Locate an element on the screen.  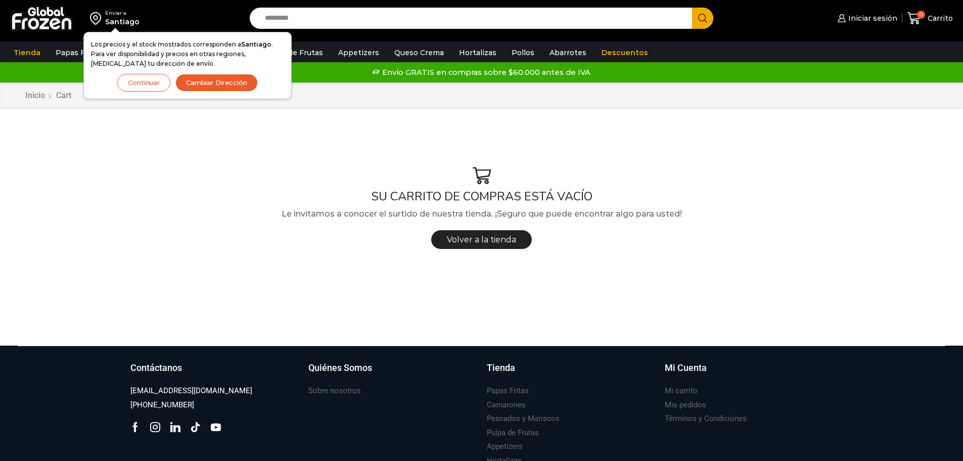
h3: Mi carrito is located at coordinates (681, 390).